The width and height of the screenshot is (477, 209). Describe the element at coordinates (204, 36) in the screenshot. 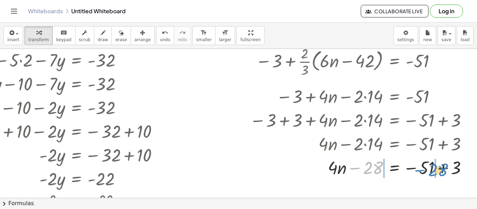

I see `button: format_sizesmaller` at that location.